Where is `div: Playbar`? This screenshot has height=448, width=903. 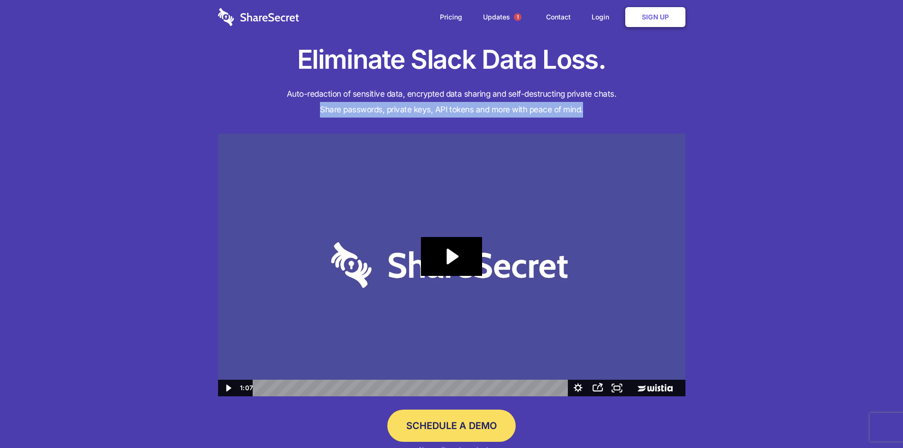
div: Playbar is located at coordinates (412, 388).